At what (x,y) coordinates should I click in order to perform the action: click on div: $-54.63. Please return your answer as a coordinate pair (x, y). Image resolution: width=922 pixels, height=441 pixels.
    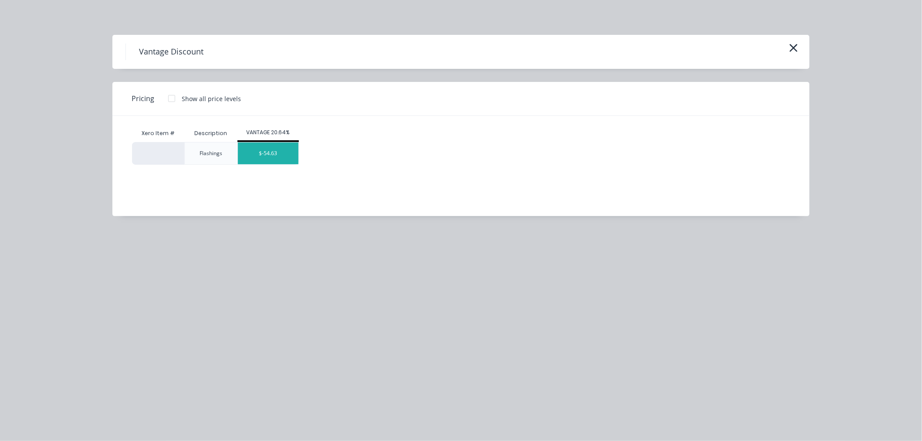
    Looking at the image, I should click on (268, 153).